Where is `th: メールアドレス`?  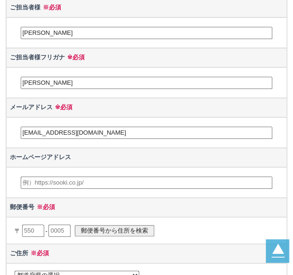
th: メールアドレス is located at coordinates (146, 107).